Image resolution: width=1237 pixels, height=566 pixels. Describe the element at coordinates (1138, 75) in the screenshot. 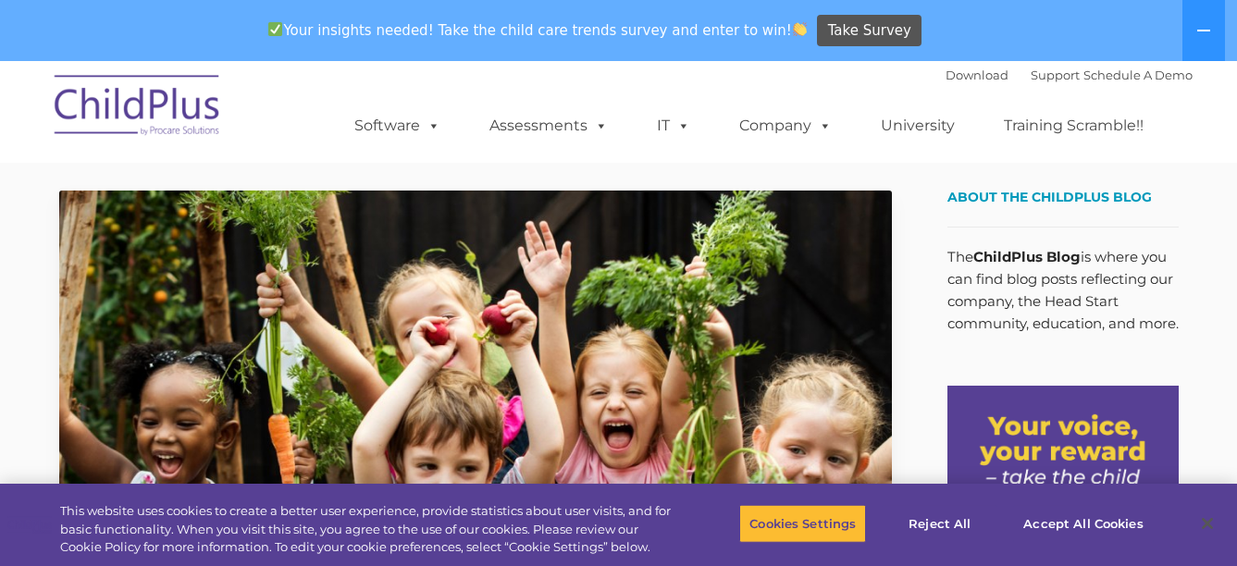

I see `a: Schedule A Demo` at that location.